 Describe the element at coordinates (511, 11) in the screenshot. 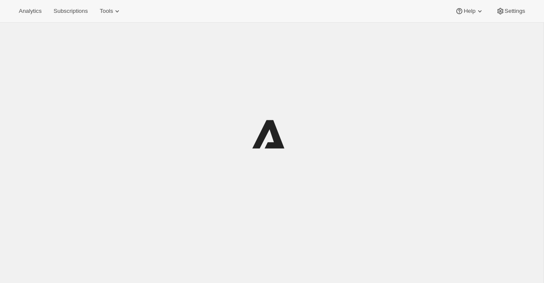

I see `button: Settings` at that location.